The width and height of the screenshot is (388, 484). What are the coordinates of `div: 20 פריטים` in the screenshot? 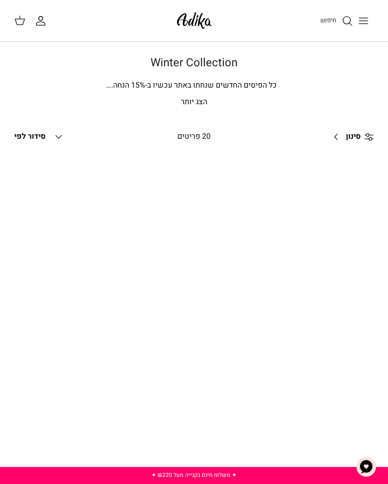 It's located at (194, 137).